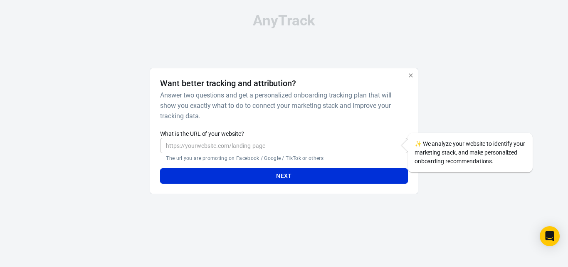 The width and height of the screenshot is (568, 267). I want to click on div: Open Intercom Messenger, so click(550, 236).